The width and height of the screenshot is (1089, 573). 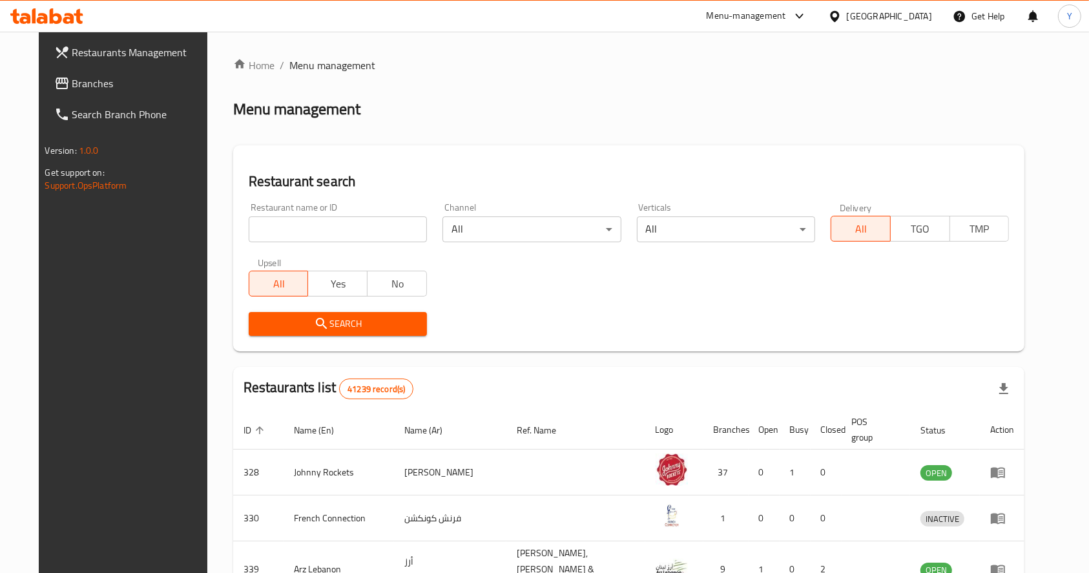 I want to click on span: Ref. Name, so click(x=544, y=430).